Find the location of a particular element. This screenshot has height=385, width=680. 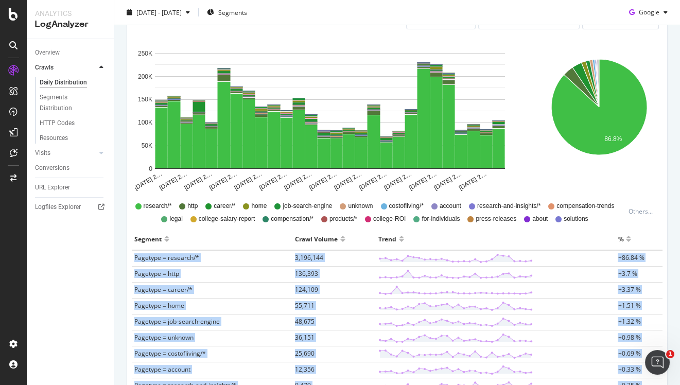

span: 36,151 is located at coordinates (305, 337).